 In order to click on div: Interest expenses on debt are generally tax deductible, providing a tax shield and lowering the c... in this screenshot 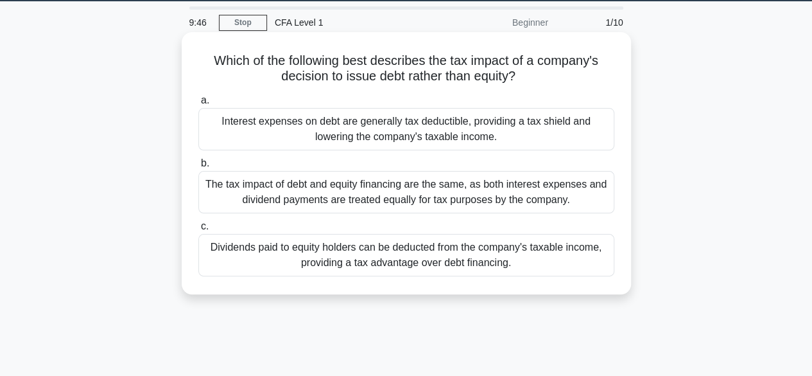, I will do `click(407, 129)`.